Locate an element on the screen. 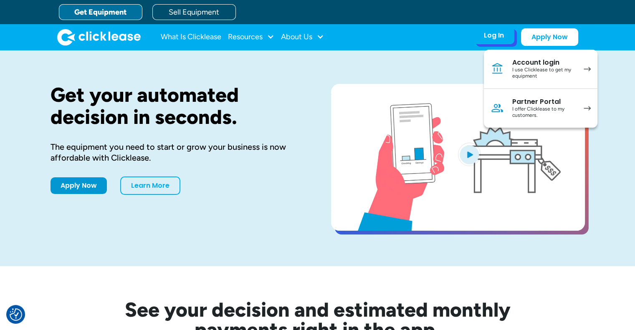 The width and height of the screenshot is (635, 330). a: Get Equipment is located at coordinates (101, 12).